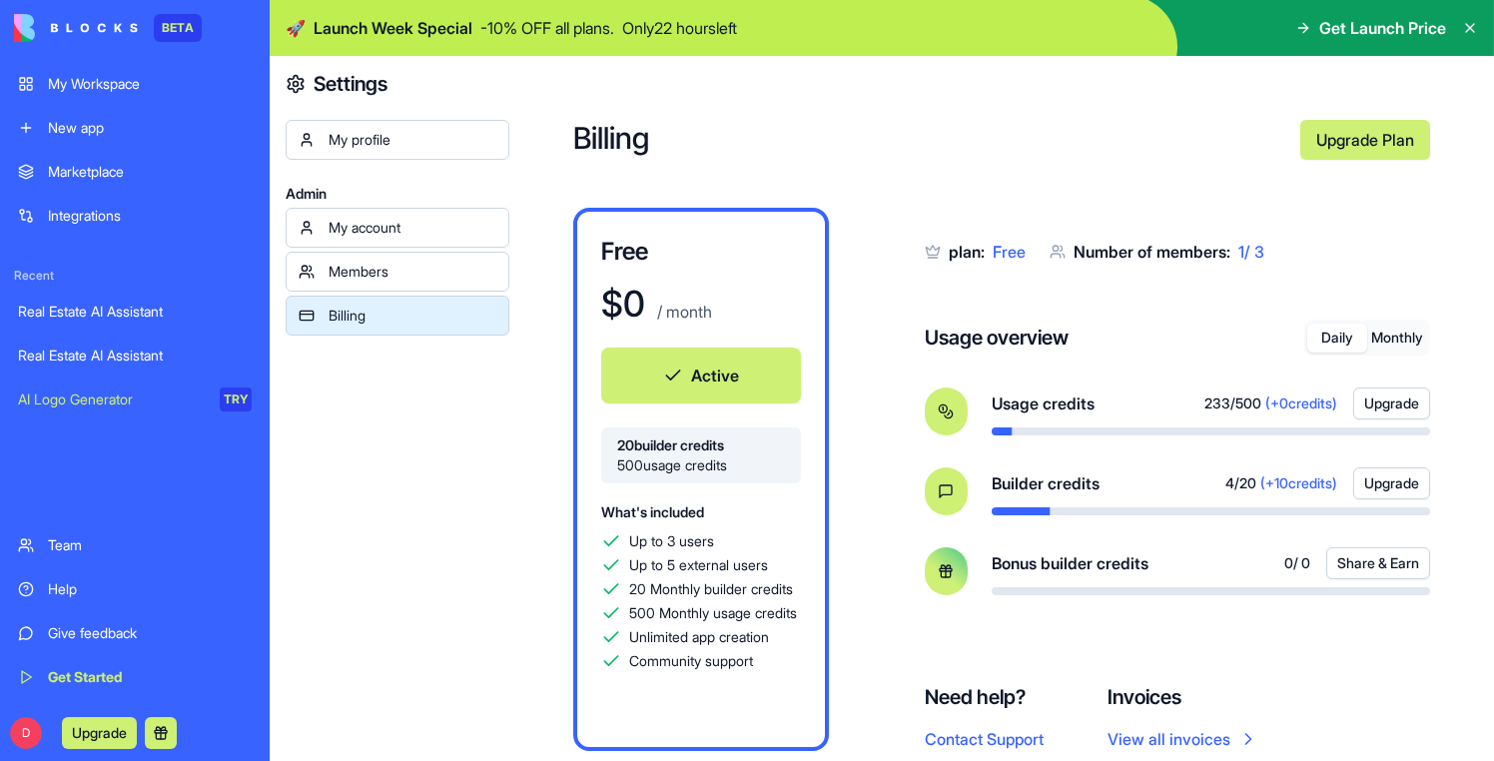 This screenshot has width=1494, height=761. I want to click on p: / month, so click(682, 312).